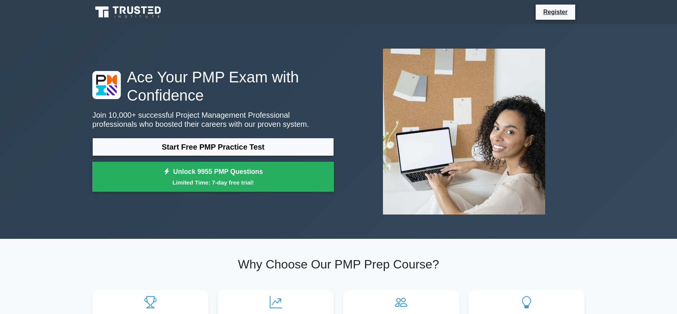 Image resolution: width=677 pixels, height=314 pixels. Describe the element at coordinates (556, 12) in the screenshot. I see `a: Register` at that location.